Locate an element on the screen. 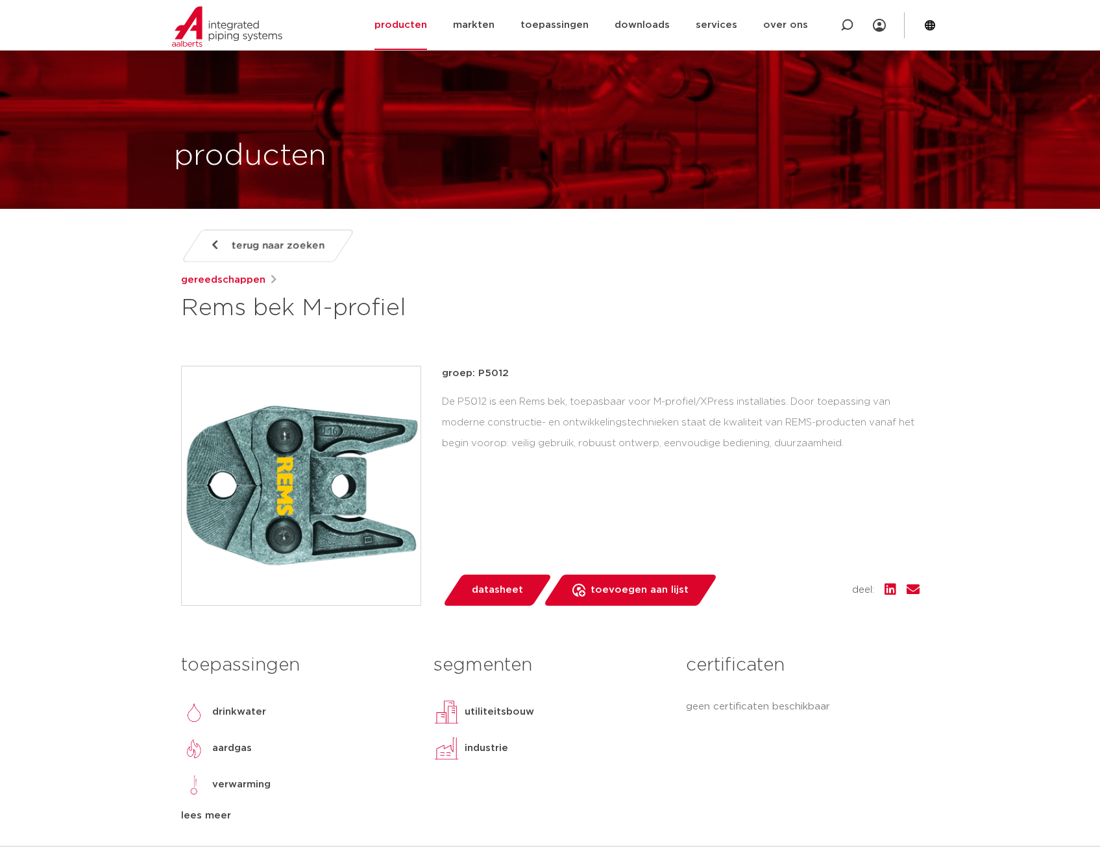 The width and height of the screenshot is (1100, 847). img: drinkwater is located at coordinates (194, 712).